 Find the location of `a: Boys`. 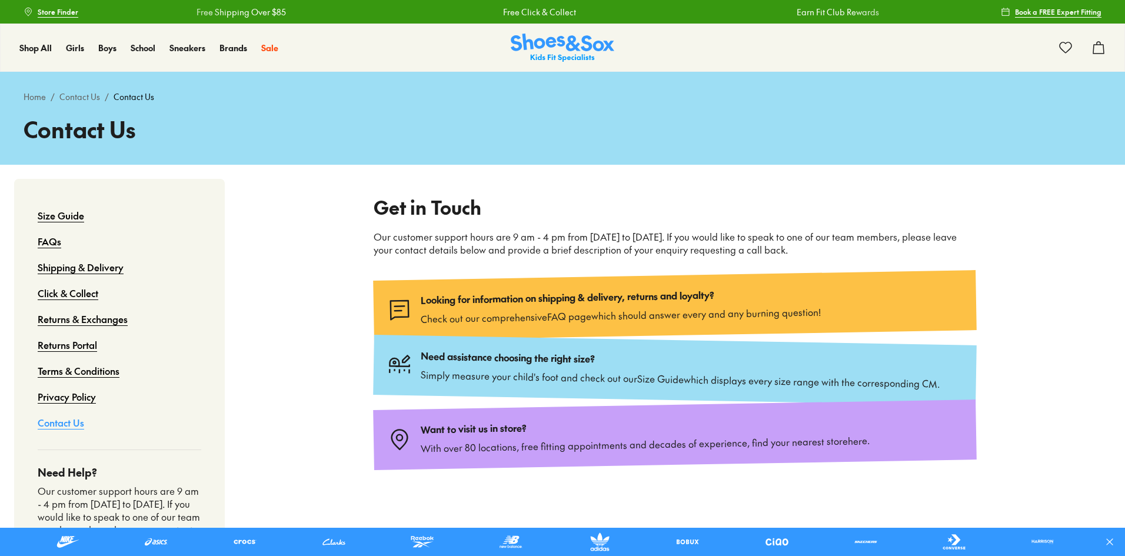

a: Boys is located at coordinates (107, 48).